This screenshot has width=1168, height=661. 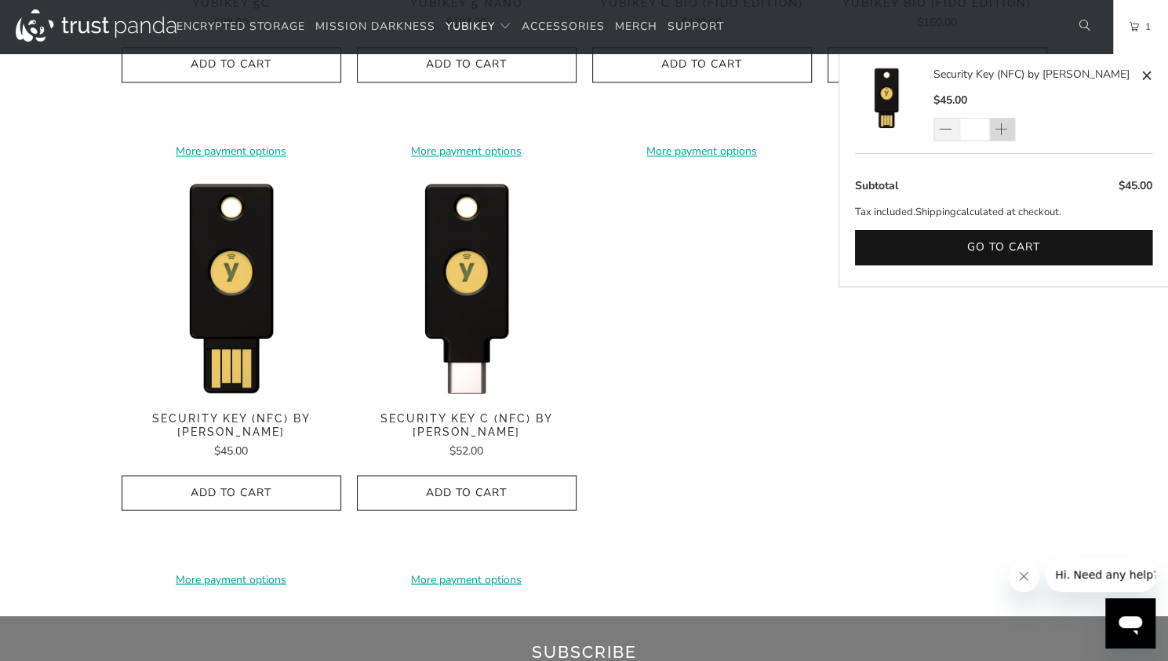 I want to click on span: 1, so click(x=1146, y=27).